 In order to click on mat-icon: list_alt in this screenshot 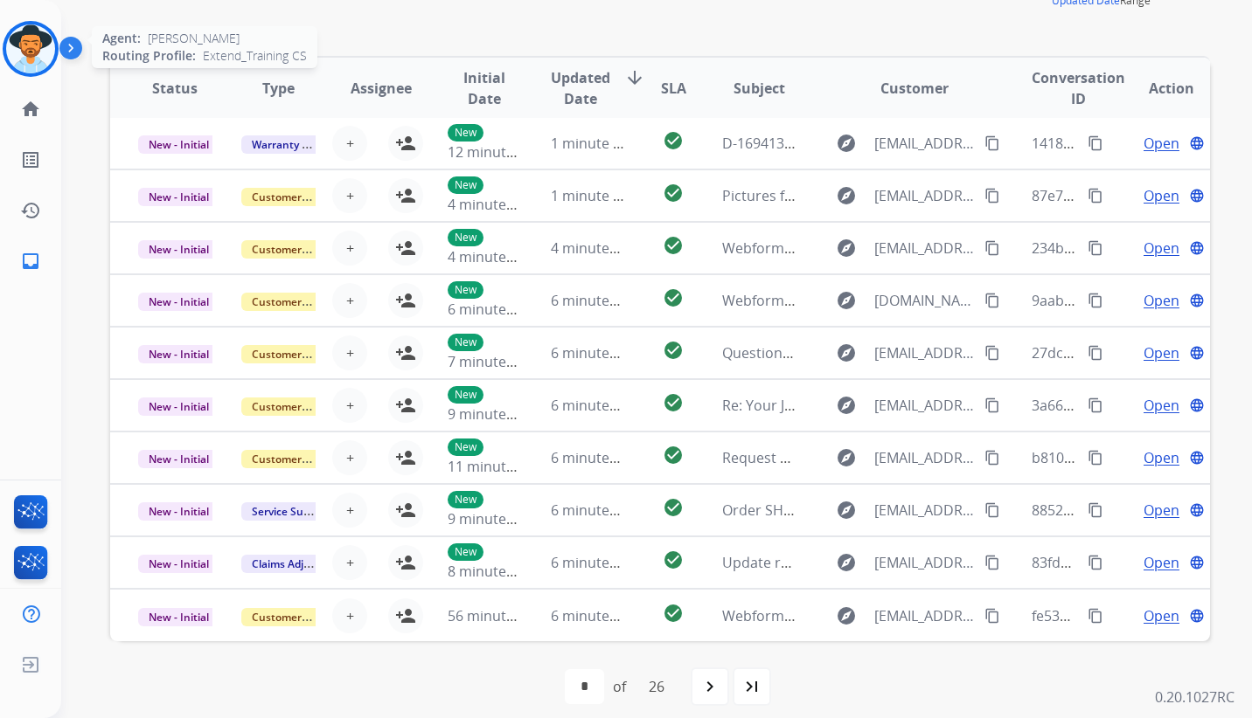, I will do `click(31, 160)`.